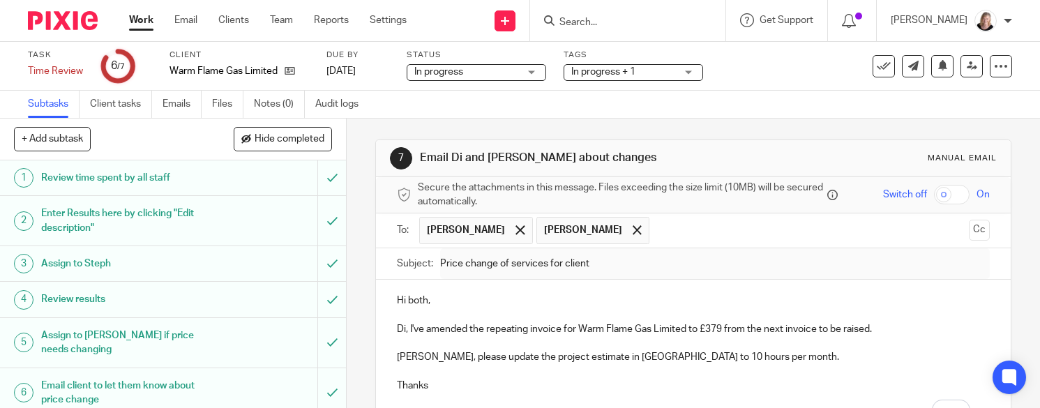  Describe the element at coordinates (239, 55) in the screenshot. I see `label: Client` at that location.